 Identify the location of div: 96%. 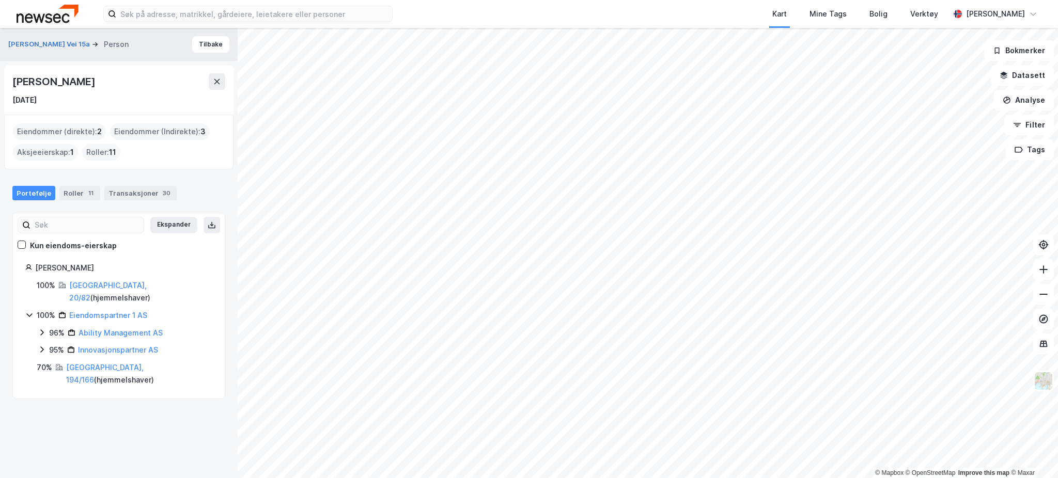
(57, 333).